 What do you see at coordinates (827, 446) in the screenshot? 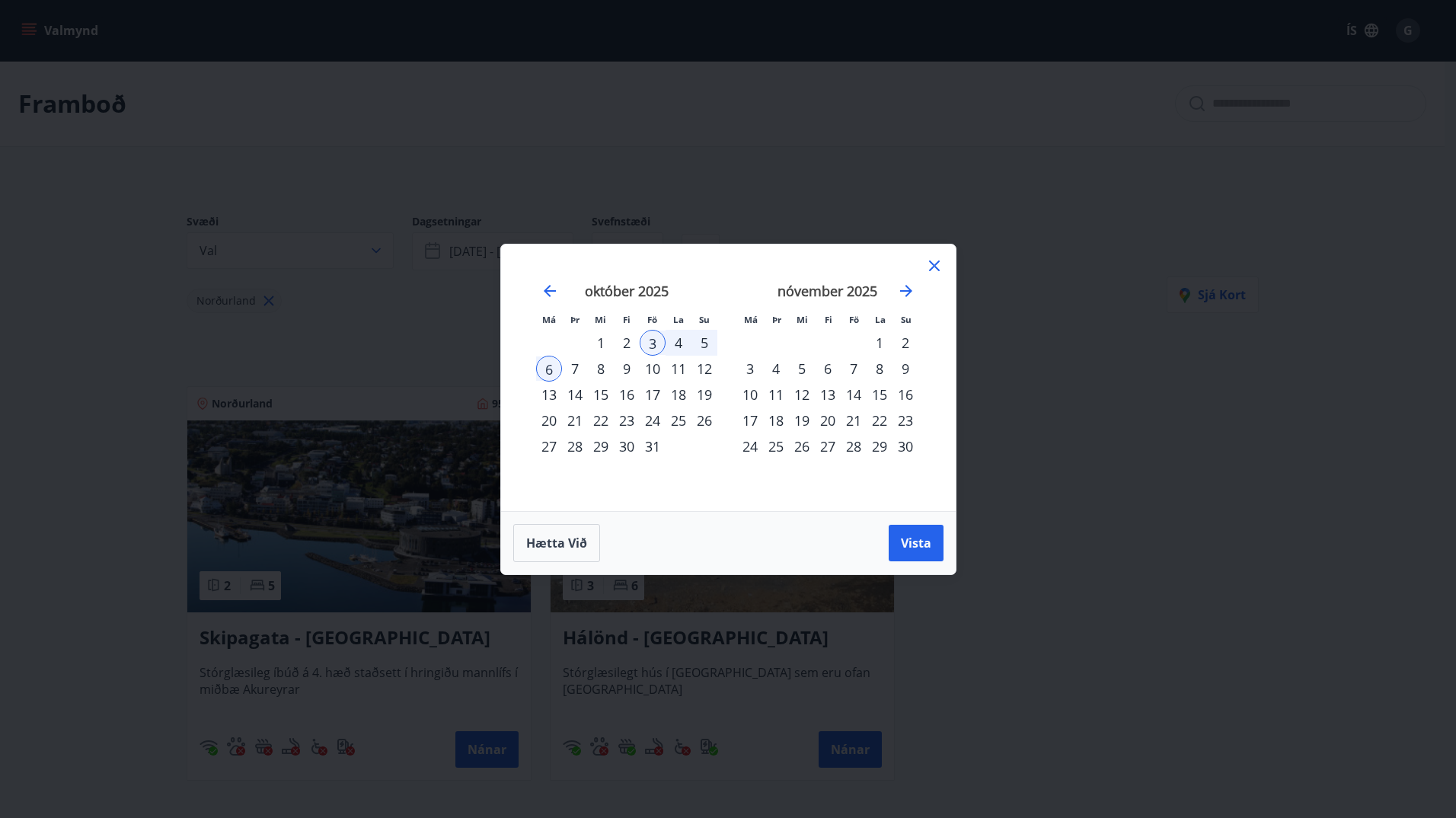
I see `td: Choose fimmtudagur, 27. nóvember 2025 as your check-in date. It’s available.` at bounding box center [827, 446].